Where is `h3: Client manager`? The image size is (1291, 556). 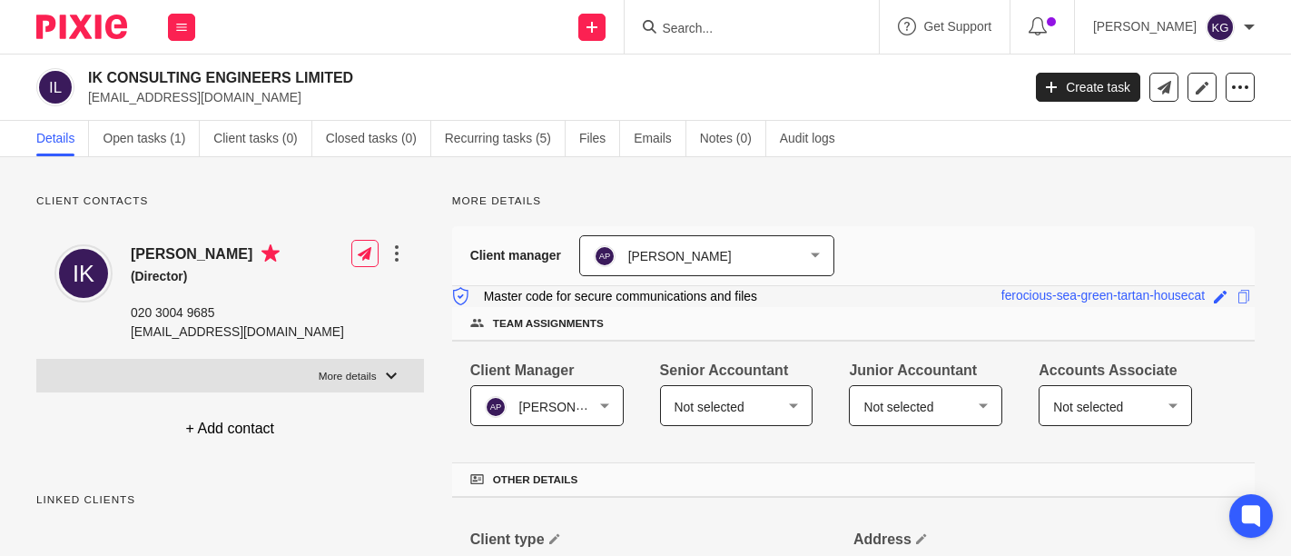
h3: Client manager is located at coordinates (517, 256).